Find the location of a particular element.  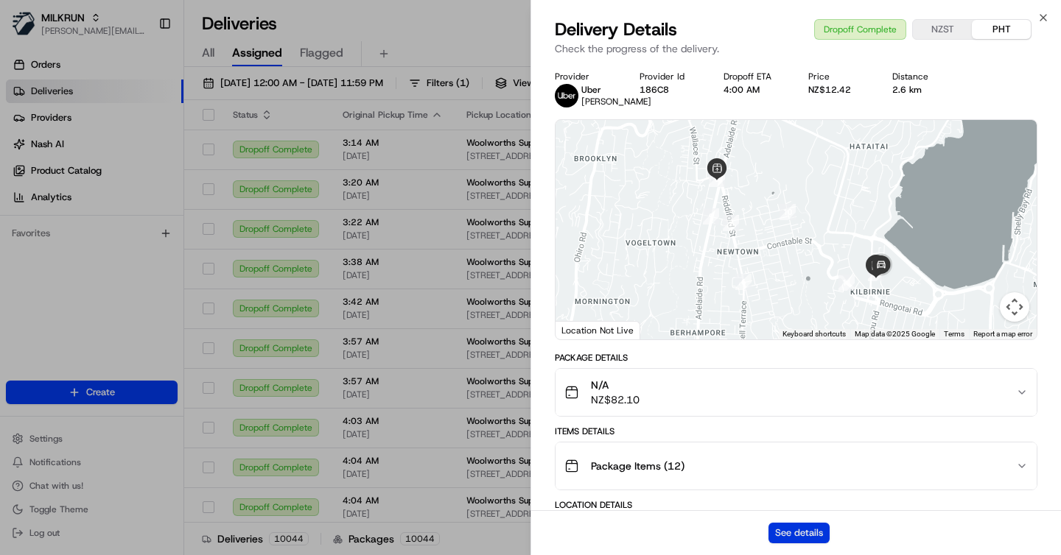

span: Uber is located at coordinates (591, 90).